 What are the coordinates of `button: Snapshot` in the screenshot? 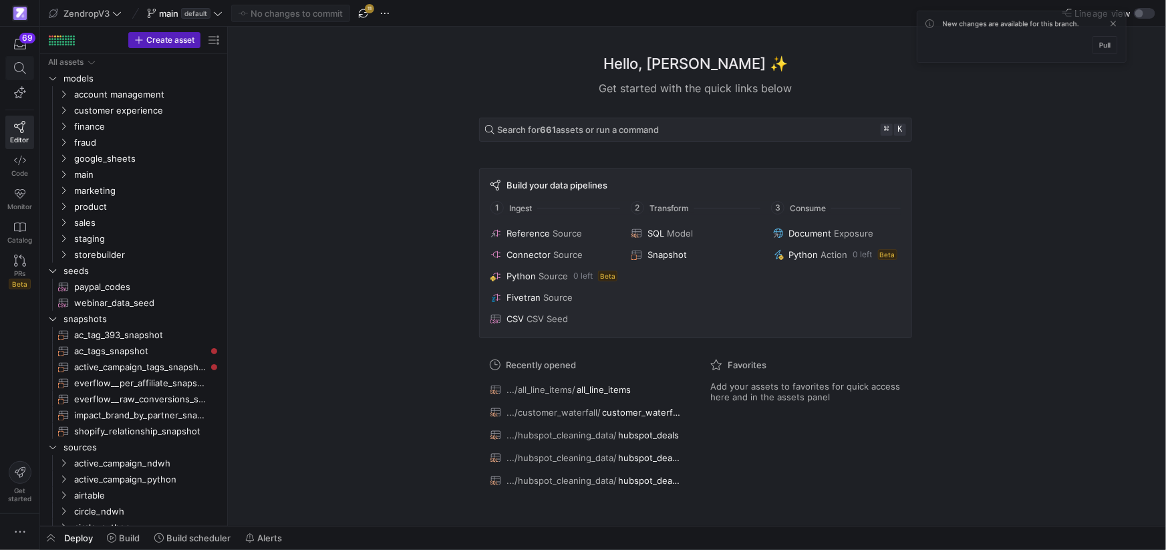 It's located at (695, 255).